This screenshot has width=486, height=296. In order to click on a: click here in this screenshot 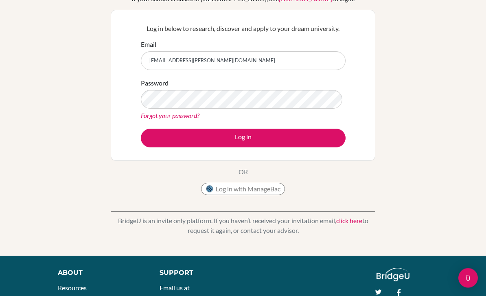, I will do `click(349, 221)`.